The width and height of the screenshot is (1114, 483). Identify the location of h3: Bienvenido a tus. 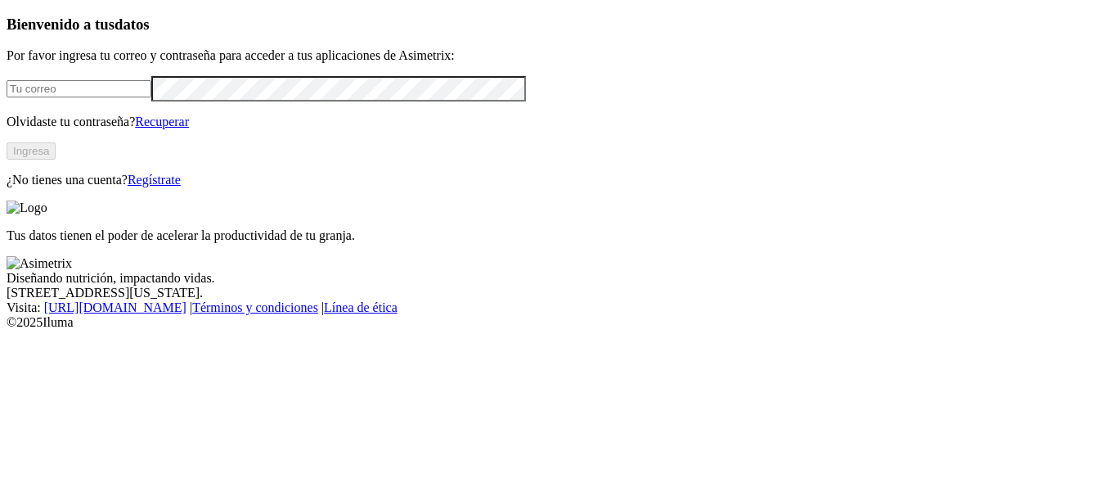
(557, 25).